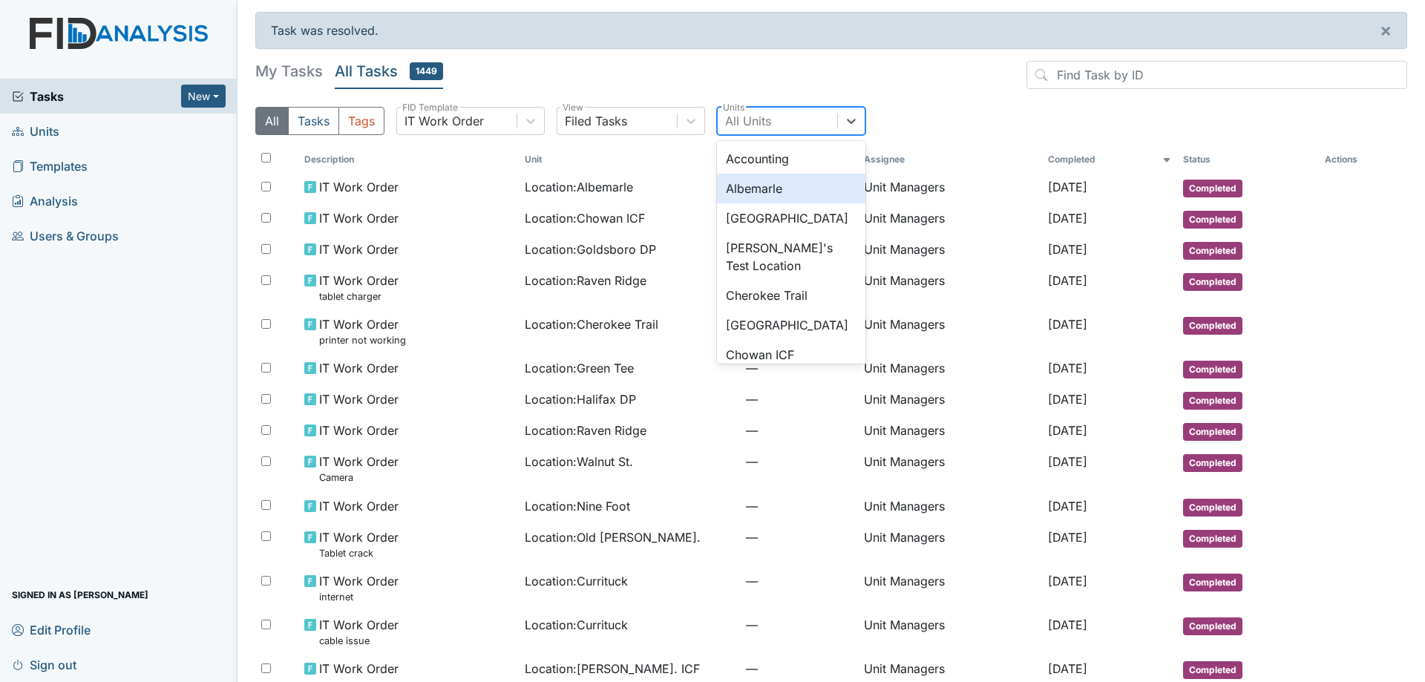 This screenshot has width=1425, height=682. What do you see at coordinates (748, 121) in the screenshot?
I see `div: All Units` at bounding box center [748, 121].